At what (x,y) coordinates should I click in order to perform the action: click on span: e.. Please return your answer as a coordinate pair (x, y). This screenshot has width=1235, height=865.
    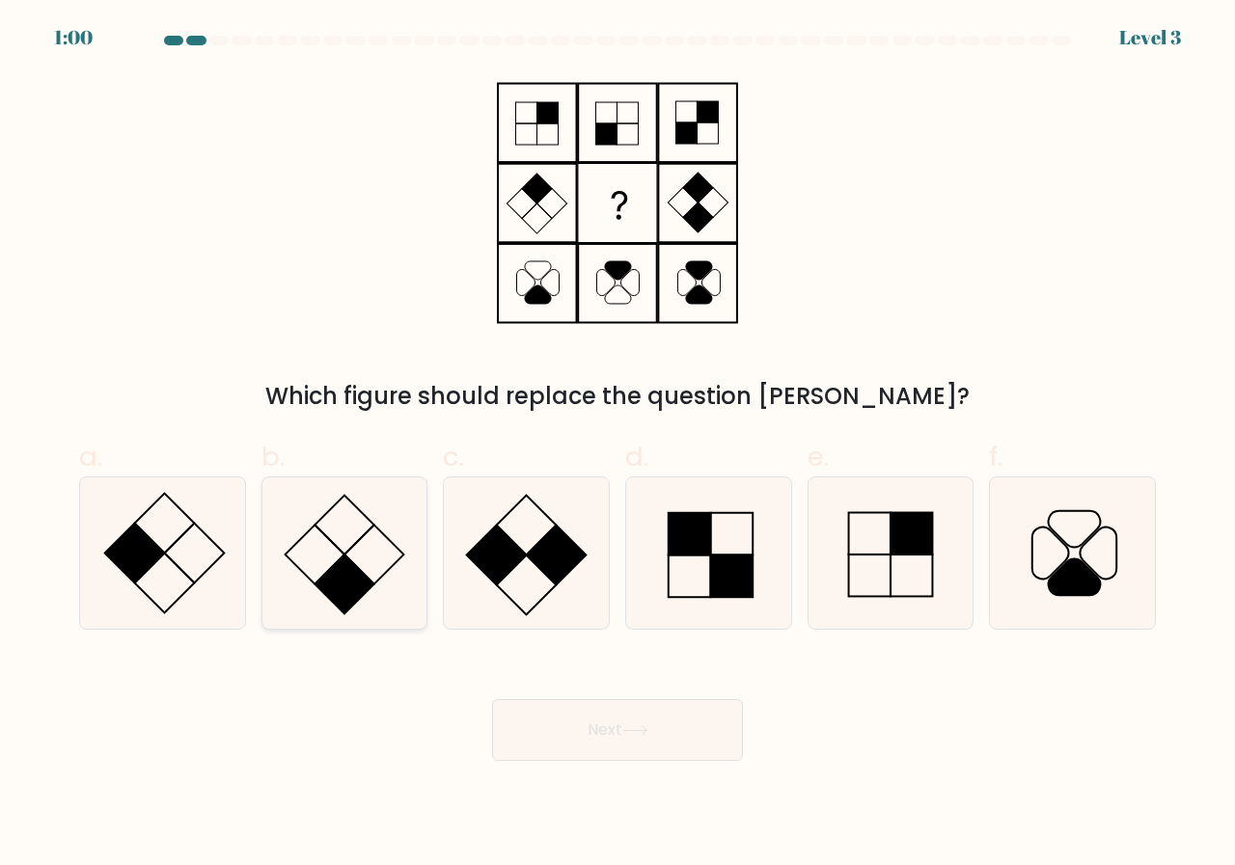
    Looking at the image, I should click on (818, 456).